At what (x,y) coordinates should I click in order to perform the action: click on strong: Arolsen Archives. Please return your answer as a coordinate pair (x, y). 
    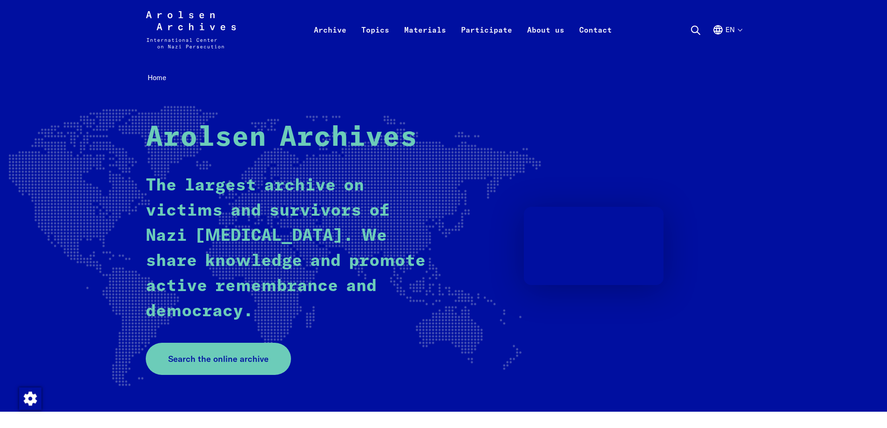
    Looking at the image, I should click on (281, 138).